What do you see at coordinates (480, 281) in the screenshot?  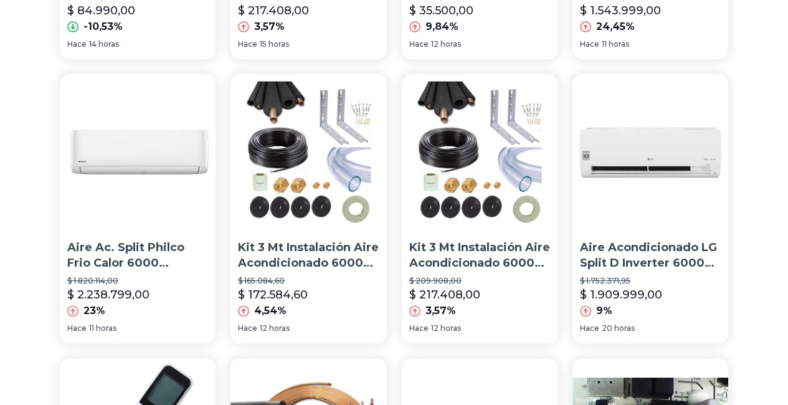 I see `p: $ 209.908,00` at bounding box center [480, 281].